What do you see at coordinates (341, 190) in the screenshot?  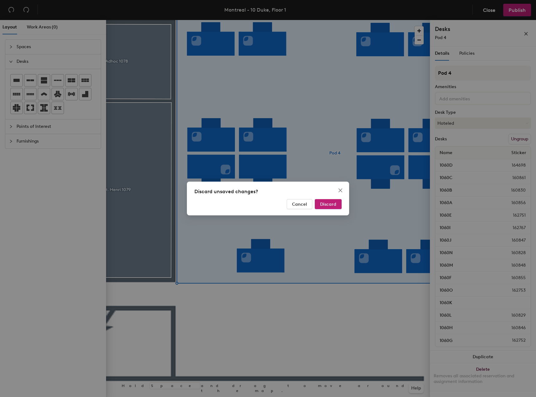 I see `span: close` at bounding box center [341, 190].